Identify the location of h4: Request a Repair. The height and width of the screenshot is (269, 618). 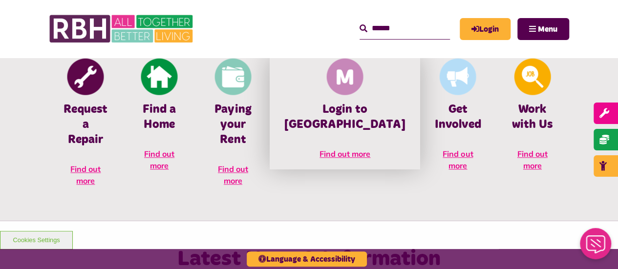
(85, 125).